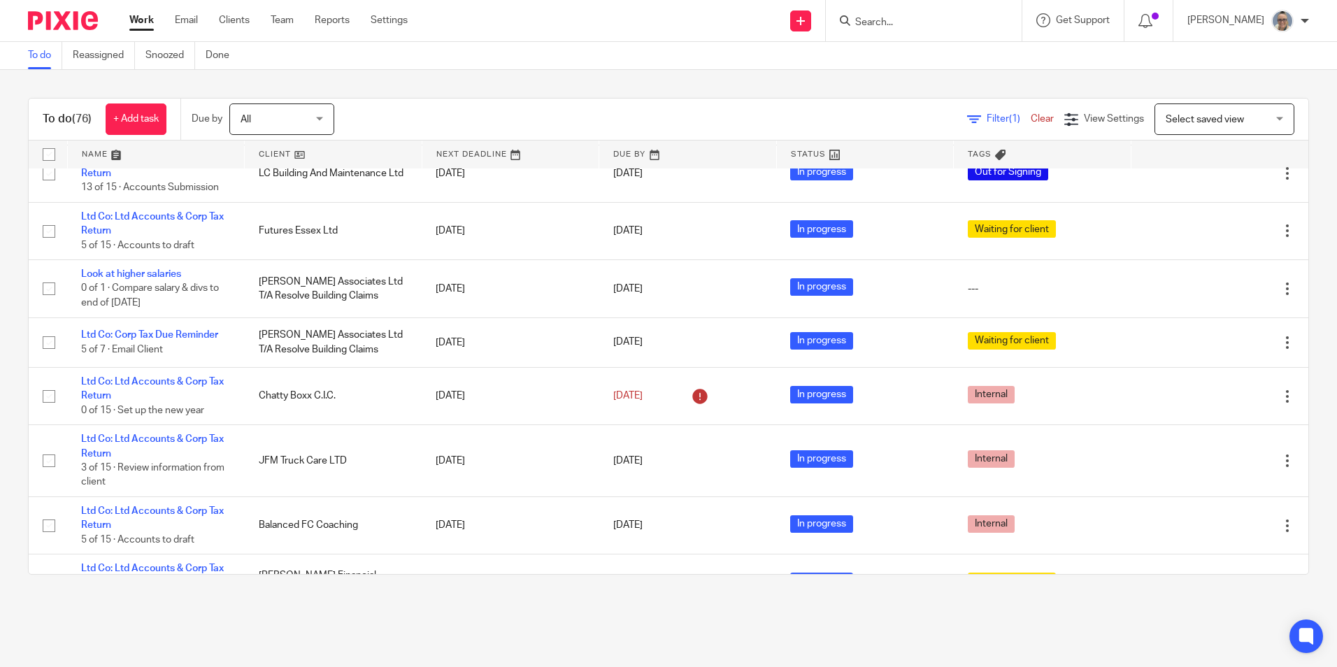 The image size is (1337, 667). Describe the element at coordinates (334, 461) in the screenshot. I see `td: JFM Truck Care LTD` at that location.